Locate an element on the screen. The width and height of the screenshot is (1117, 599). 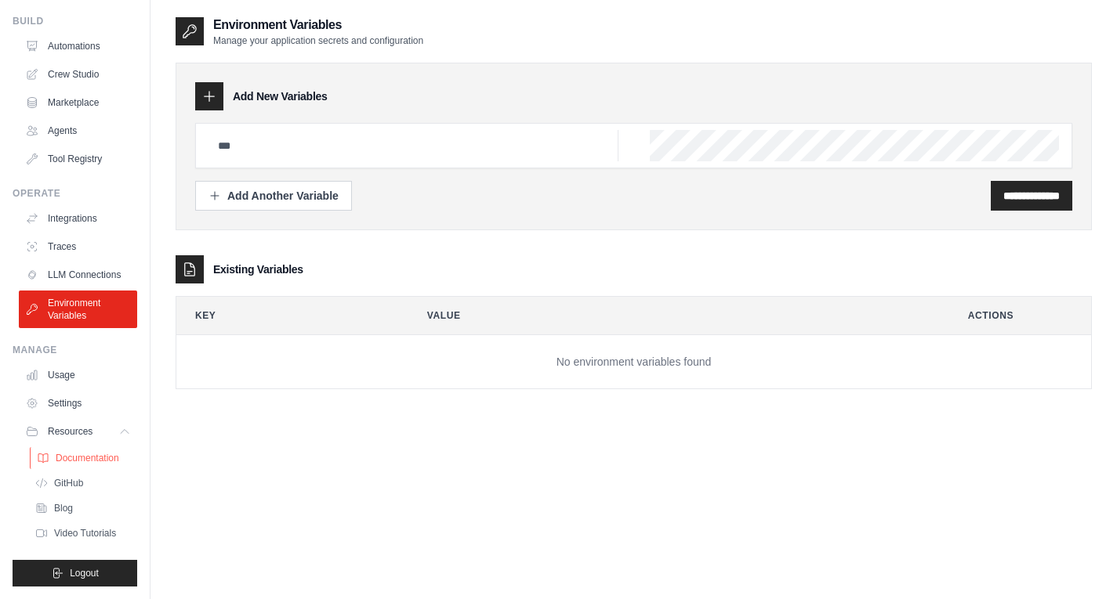
a: Video Tutorials is located at coordinates (82, 534).